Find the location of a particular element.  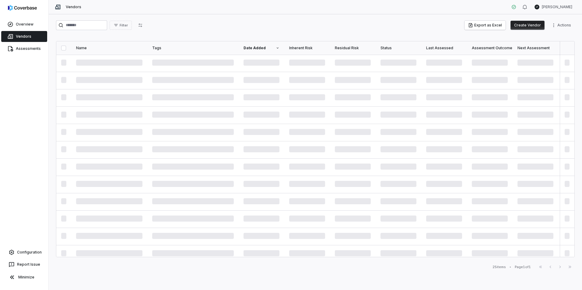

button: Minimize is located at coordinates (24, 278).